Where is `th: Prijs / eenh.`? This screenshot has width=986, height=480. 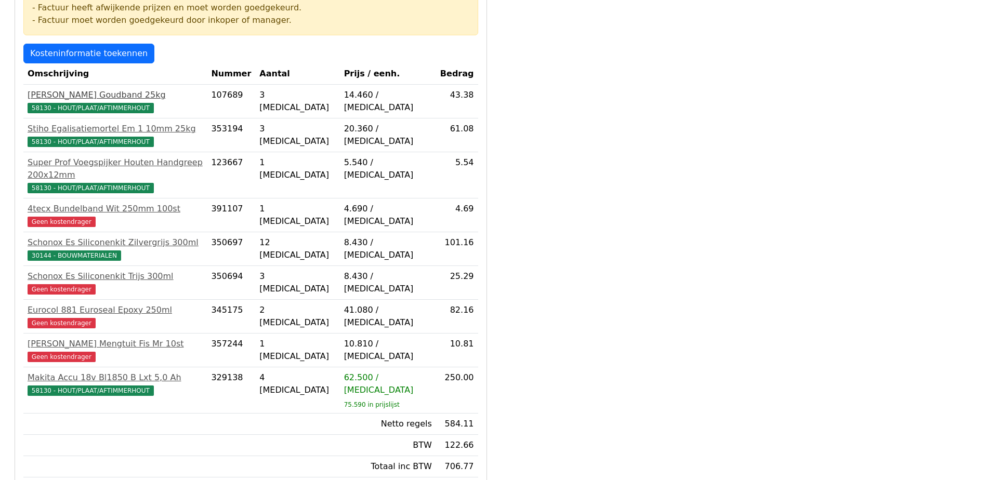
th: Prijs / eenh. is located at coordinates (388, 74).